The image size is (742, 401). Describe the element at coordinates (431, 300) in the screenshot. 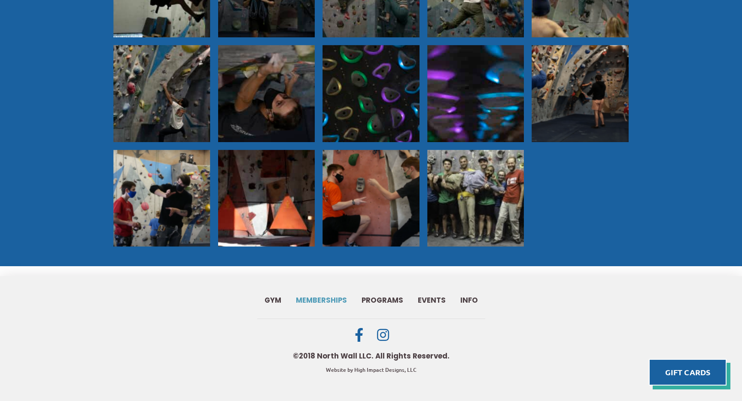

I see `a: Events` at that location.